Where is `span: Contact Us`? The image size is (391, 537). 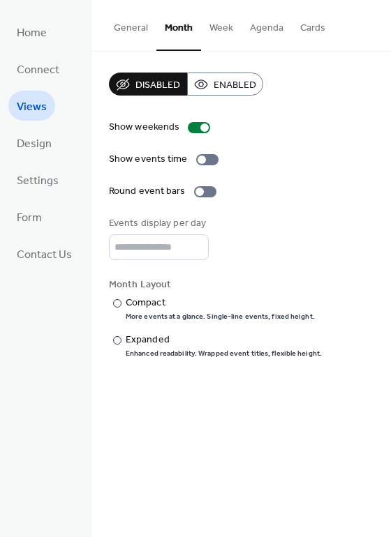 span: Contact Us is located at coordinates (44, 255).